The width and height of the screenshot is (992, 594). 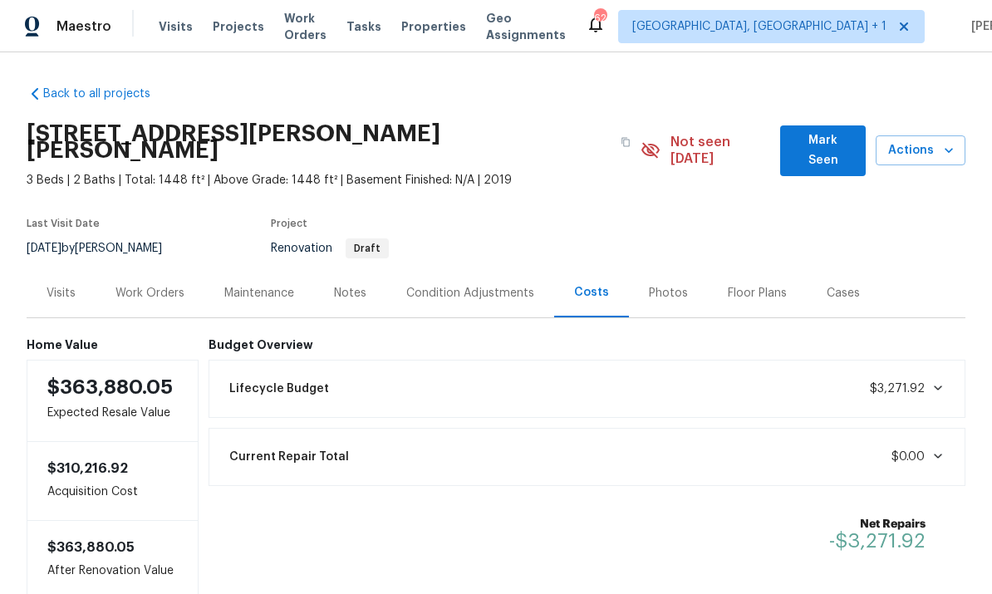 What do you see at coordinates (305, 27) in the screenshot?
I see `span: Work Orders` at bounding box center [305, 27].